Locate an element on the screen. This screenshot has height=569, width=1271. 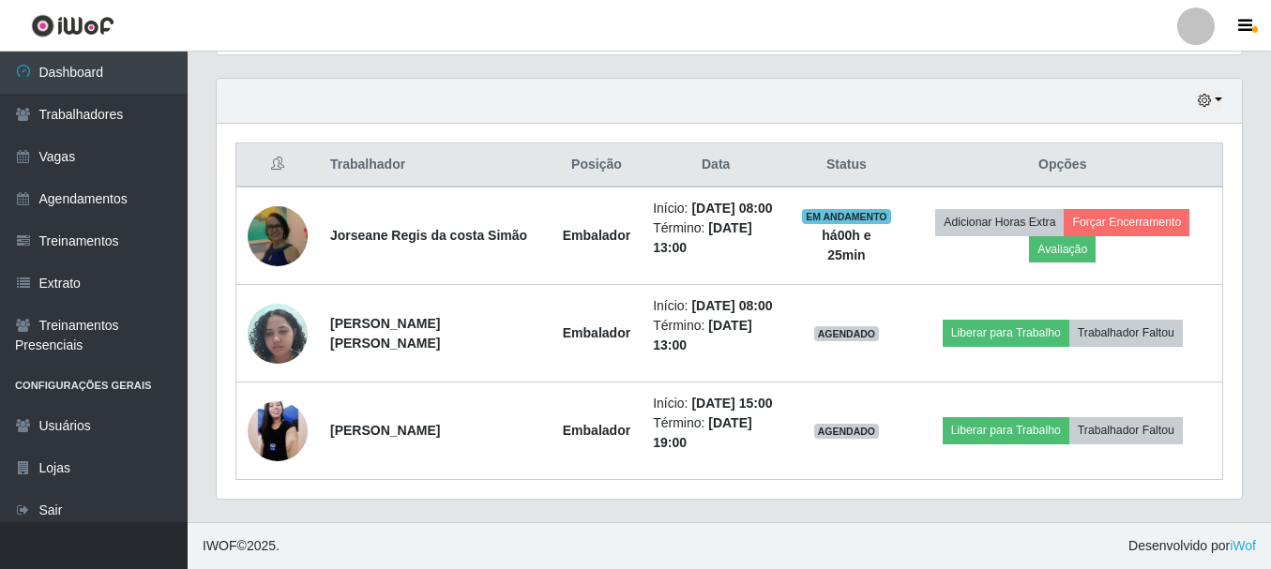
strong: há 00 h e 25 min is located at coordinates (846, 245).